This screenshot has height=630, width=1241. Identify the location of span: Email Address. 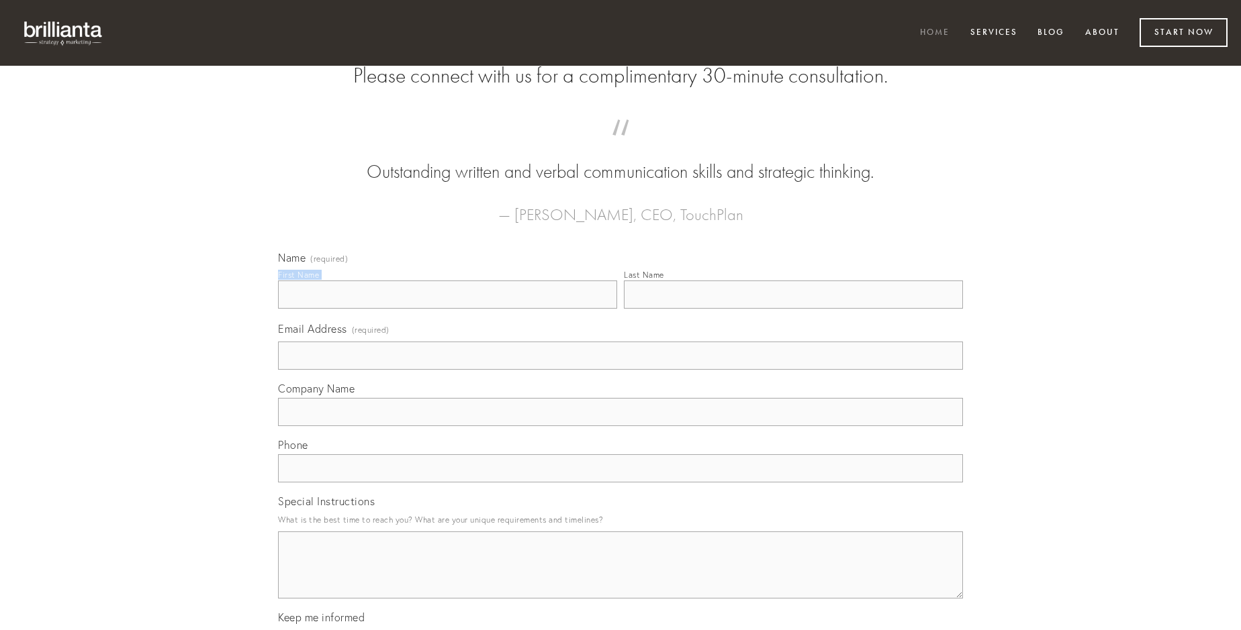
(312, 329).